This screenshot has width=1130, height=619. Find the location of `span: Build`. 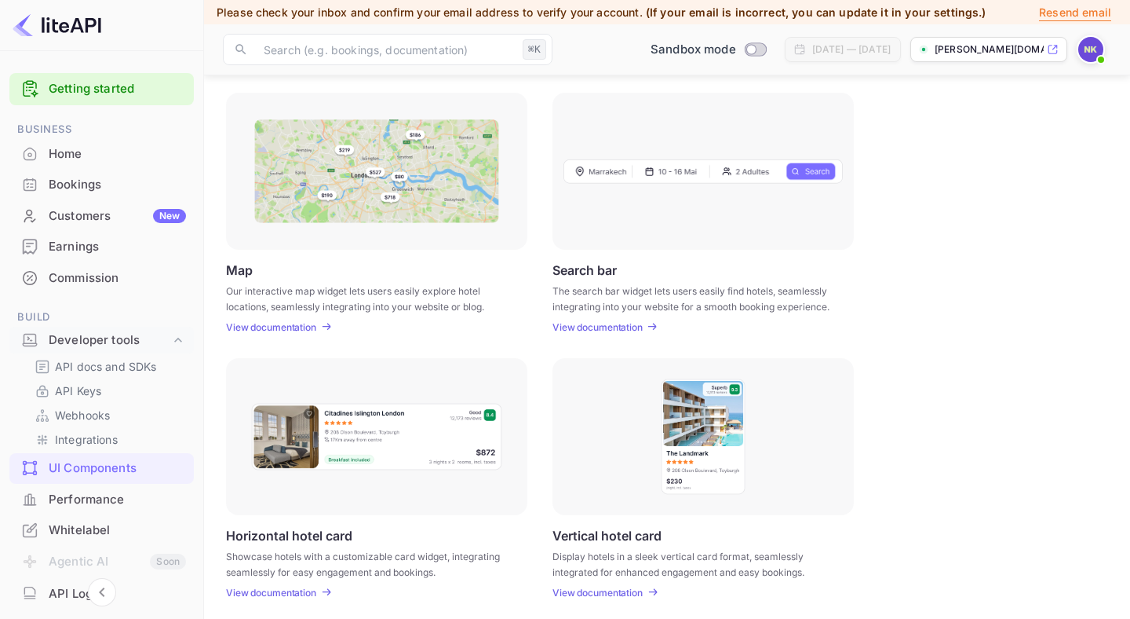

span: Build is located at coordinates (101, 317).